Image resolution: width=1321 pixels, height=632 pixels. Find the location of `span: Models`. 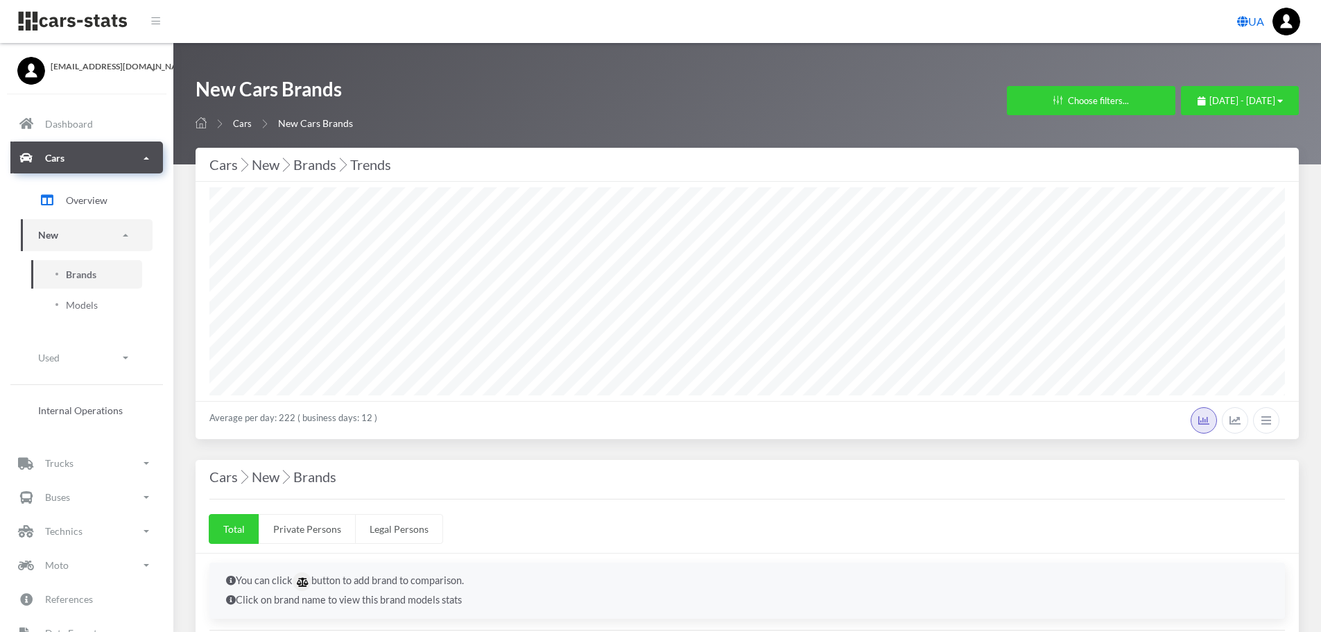

span: Models is located at coordinates (82, 304).